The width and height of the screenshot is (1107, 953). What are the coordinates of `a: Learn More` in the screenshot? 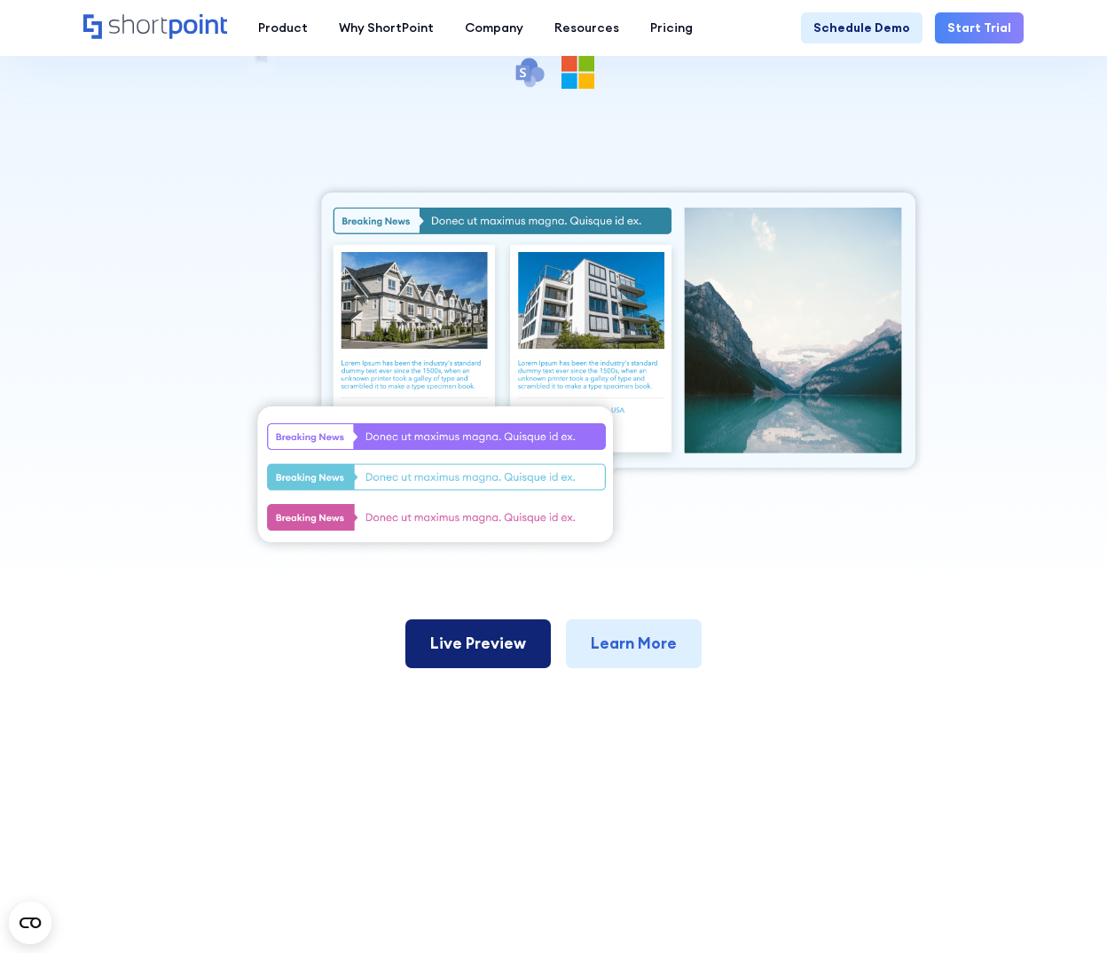 It's located at (633, 643).